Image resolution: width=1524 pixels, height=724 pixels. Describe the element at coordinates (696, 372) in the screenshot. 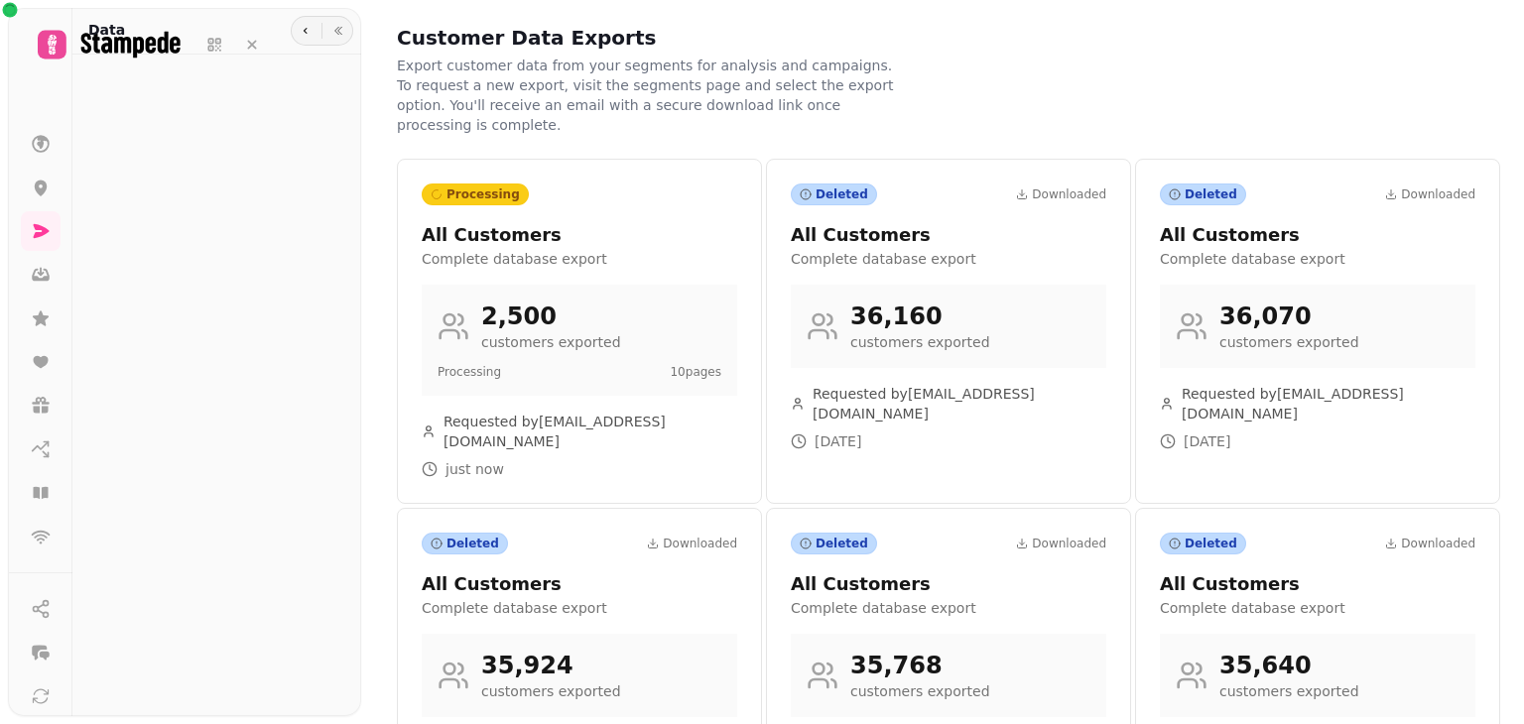

I see `span: 10 pages` at that location.